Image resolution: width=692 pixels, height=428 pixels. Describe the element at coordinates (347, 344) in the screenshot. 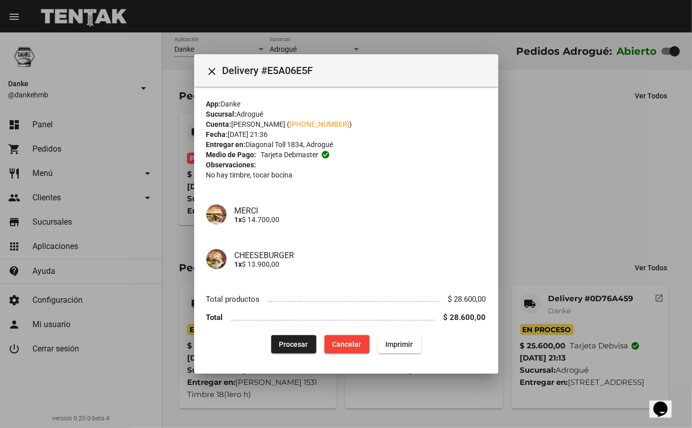

I see `button: Cancelar` at that location.